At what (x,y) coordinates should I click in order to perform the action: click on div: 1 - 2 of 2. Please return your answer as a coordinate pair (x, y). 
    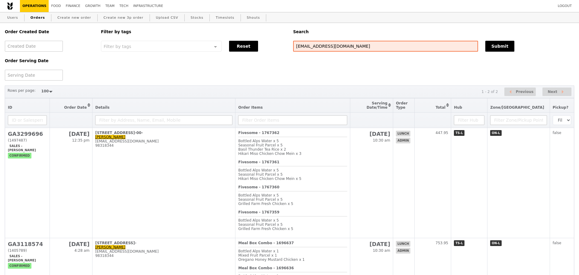
    Looking at the image, I should click on (490, 92).